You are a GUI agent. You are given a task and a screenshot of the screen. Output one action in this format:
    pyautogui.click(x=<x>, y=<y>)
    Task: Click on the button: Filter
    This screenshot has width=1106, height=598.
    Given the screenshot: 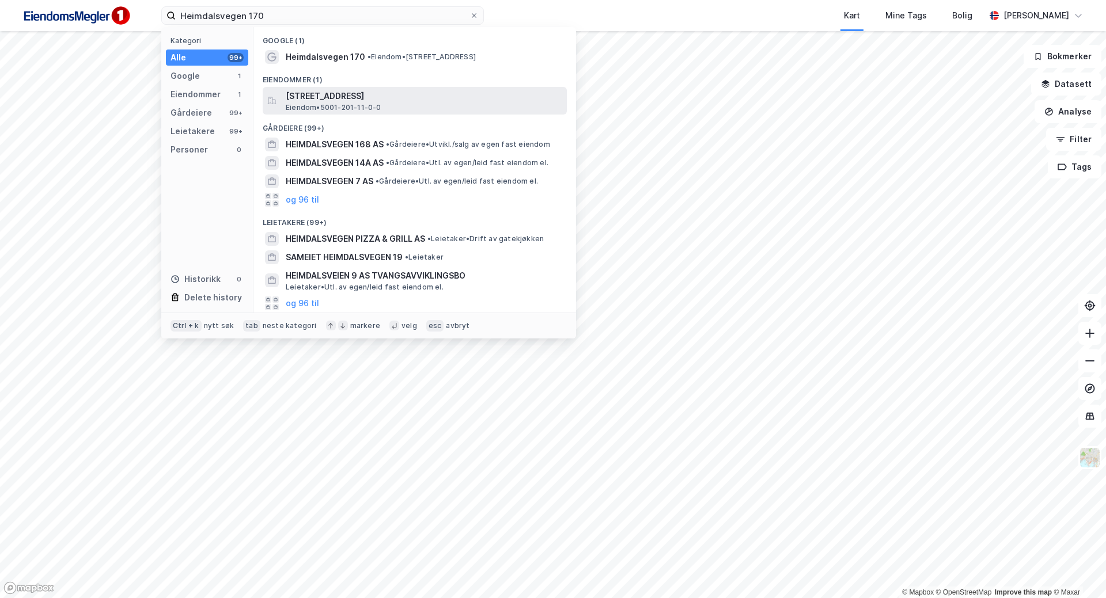 What is the action you would take?
    pyautogui.click(x=1073, y=139)
    